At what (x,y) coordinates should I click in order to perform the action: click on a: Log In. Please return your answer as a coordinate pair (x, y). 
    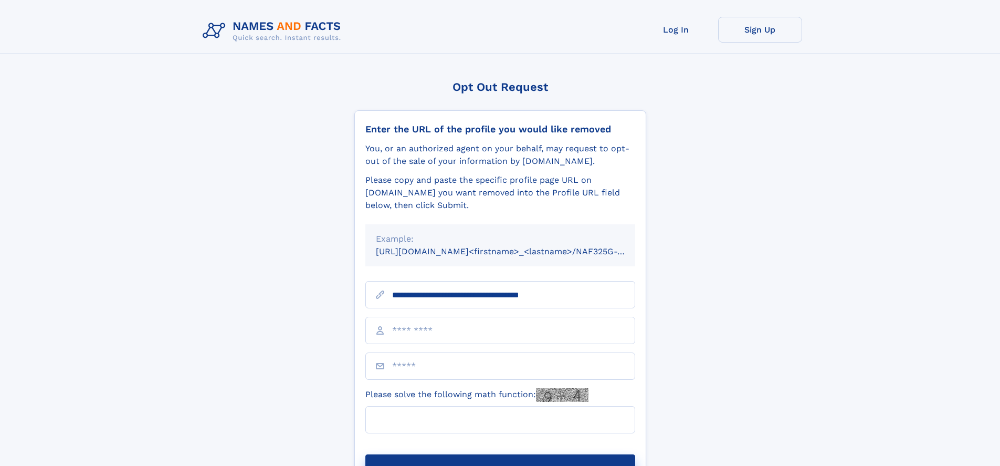
    Looking at the image, I should click on (676, 29).